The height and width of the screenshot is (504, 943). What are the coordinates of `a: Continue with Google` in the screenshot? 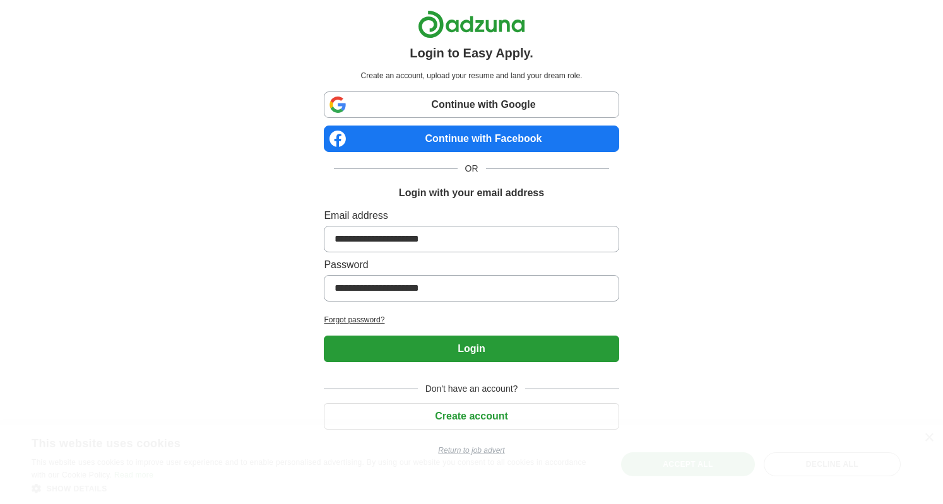 It's located at (471, 105).